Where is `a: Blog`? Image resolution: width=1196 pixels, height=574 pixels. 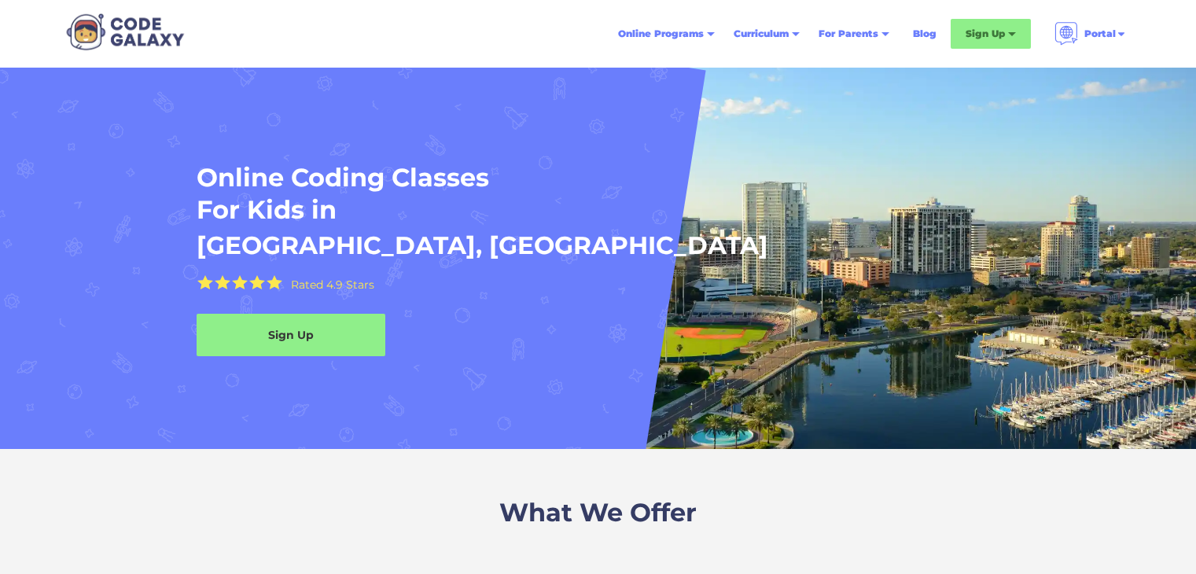
a: Blog is located at coordinates (925, 34).